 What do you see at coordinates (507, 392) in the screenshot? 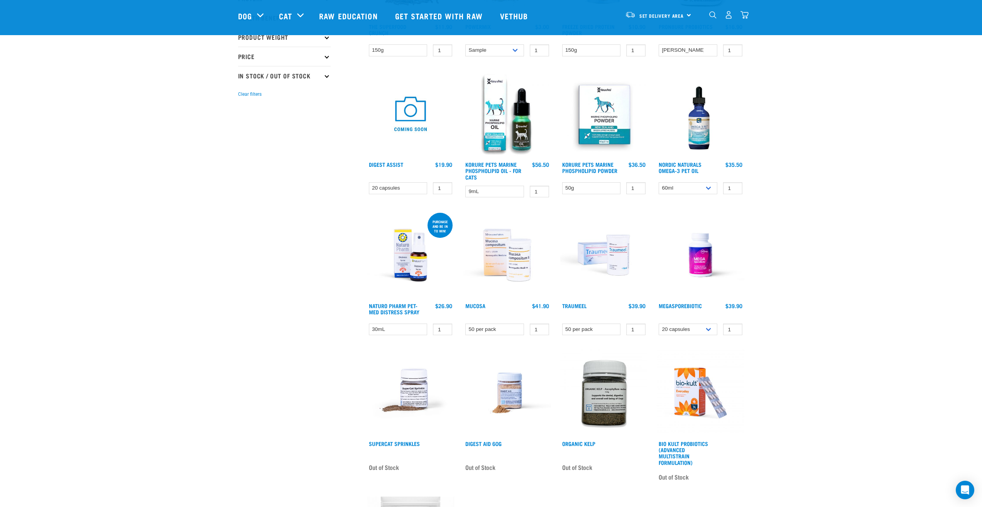
I see `img: Raw Essentials Digest Aid Pet Supplement` at bounding box center [507, 392].